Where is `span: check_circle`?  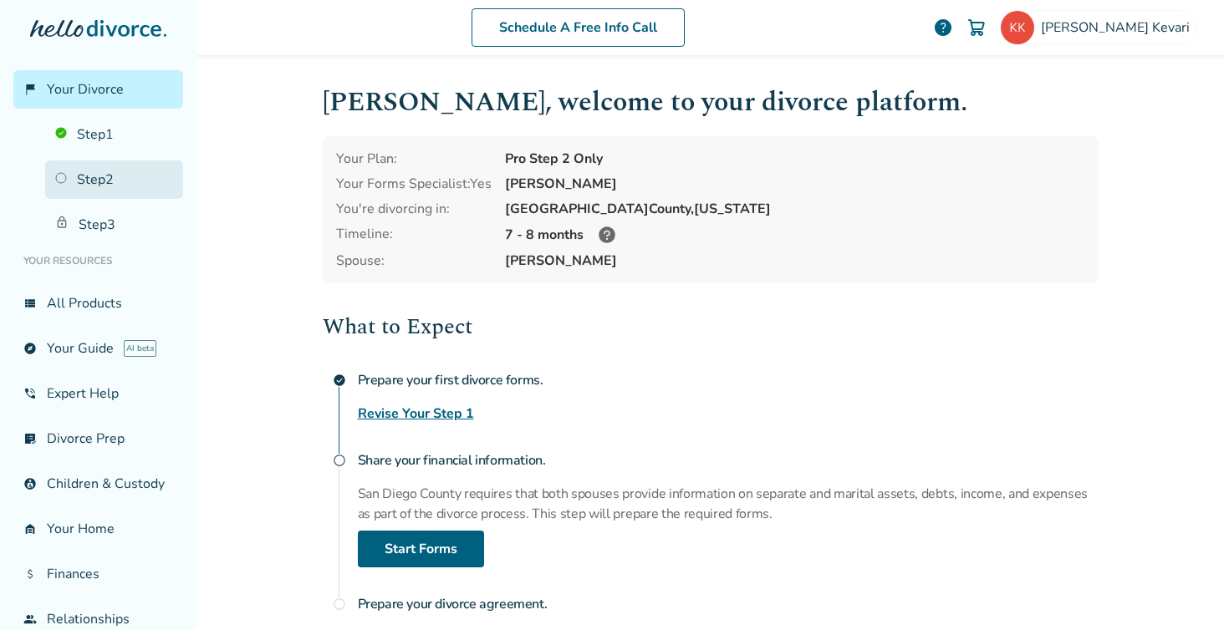
span: check_circle is located at coordinates (339, 380).